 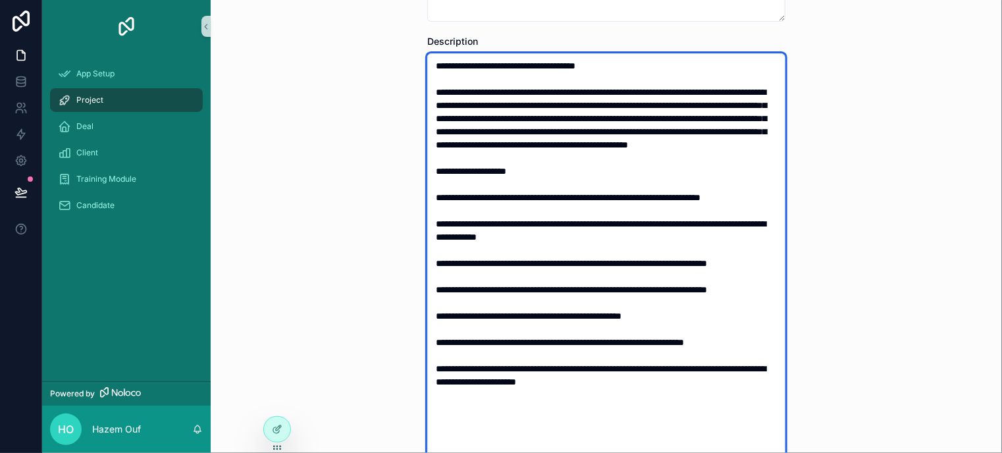 What do you see at coordinates (87, 153) in the screenshot?
I see `span: Client` at bounding box center [87, 153].